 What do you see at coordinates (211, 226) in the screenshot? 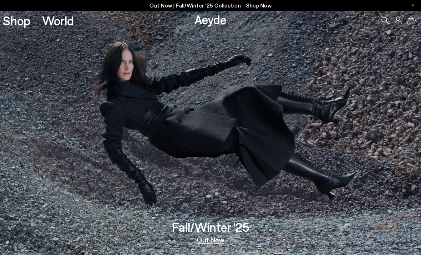
I see `h3: Fall/Winter '25` at bounding box center [211, 226].